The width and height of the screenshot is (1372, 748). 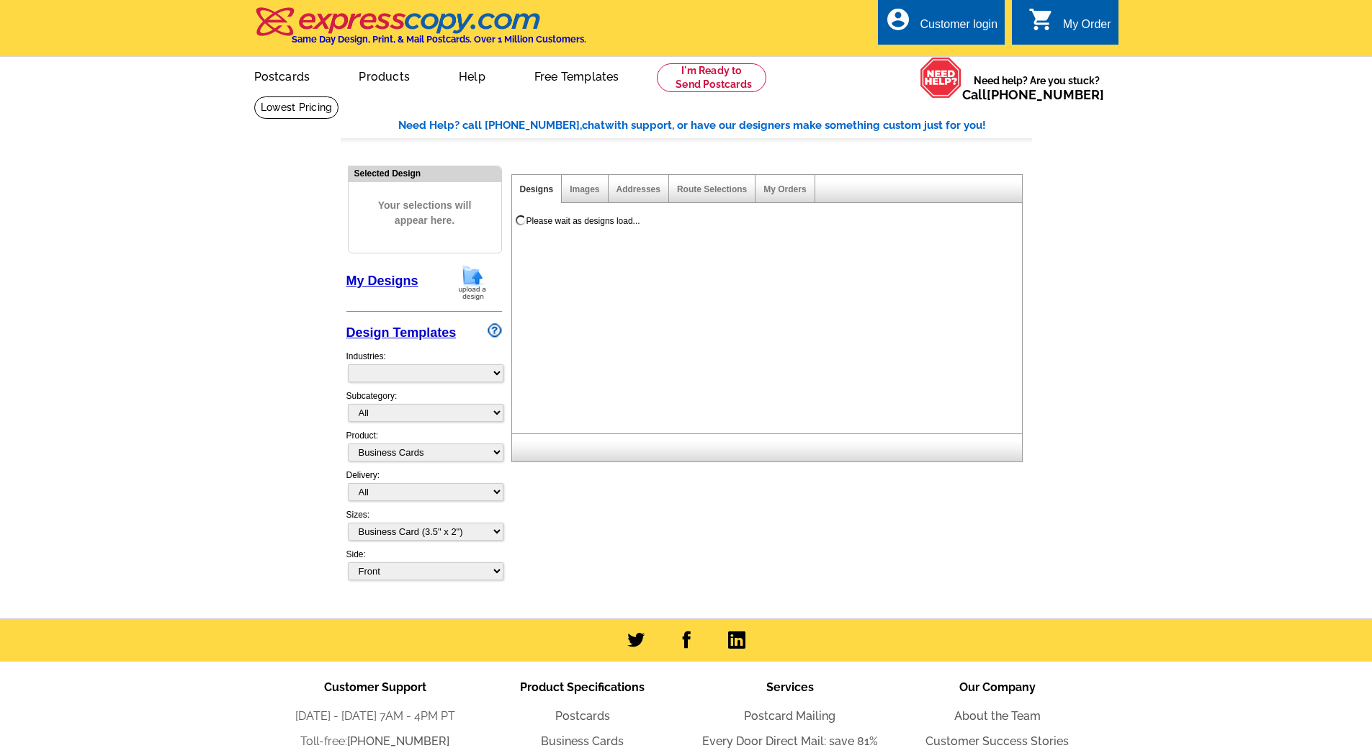 I want to click on a: Free Templates, so click(x=577, y=75).